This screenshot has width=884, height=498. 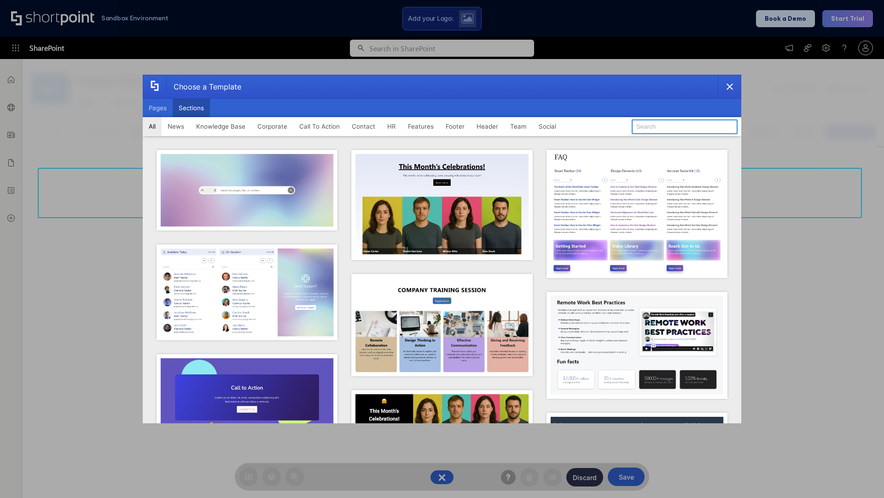 I want to click on button: Call To Action, so click(x=320, y=126).